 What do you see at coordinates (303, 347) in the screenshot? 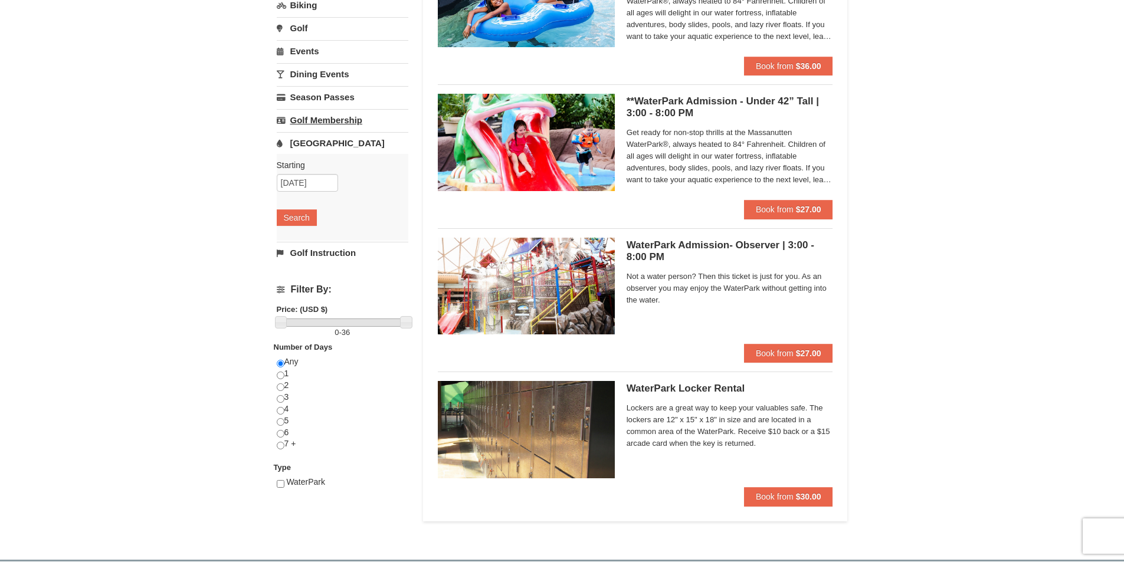
I see `strong: Number of Days` at bounding box center [303, 347].